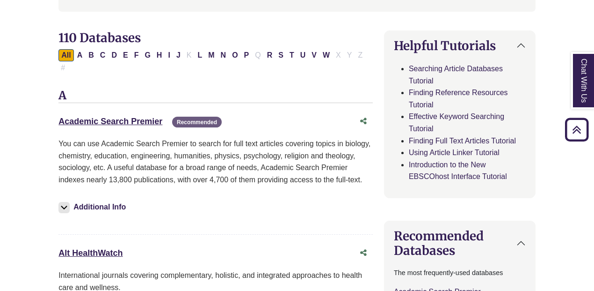 The height and width of the screenshot is (291, 594). I want to click on button: Filter Results F, so click(137, 55).